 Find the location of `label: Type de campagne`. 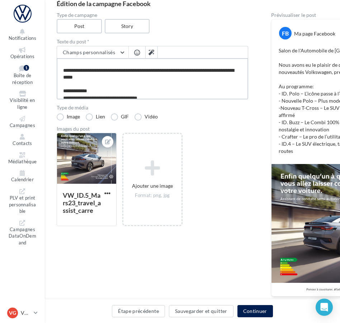

label: Type de campagne is located at coordinates (153, 15).